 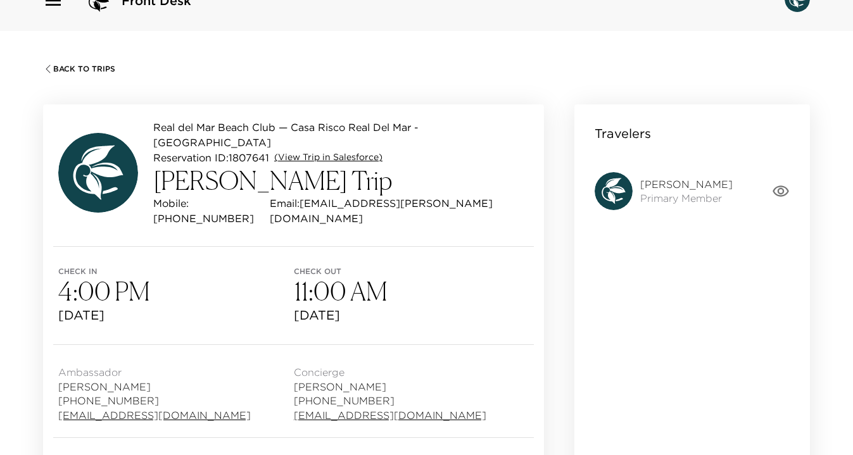 What do you see at coordinates (176, 272) in the screenshot?
I see `span: Check in` at bounding box center [176, 272].